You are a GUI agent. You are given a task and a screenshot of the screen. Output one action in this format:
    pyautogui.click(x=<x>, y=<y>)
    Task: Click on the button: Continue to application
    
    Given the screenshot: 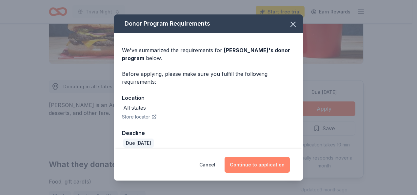 What is the action you would take?
    pyautogui.click(x=257, y=165)
    